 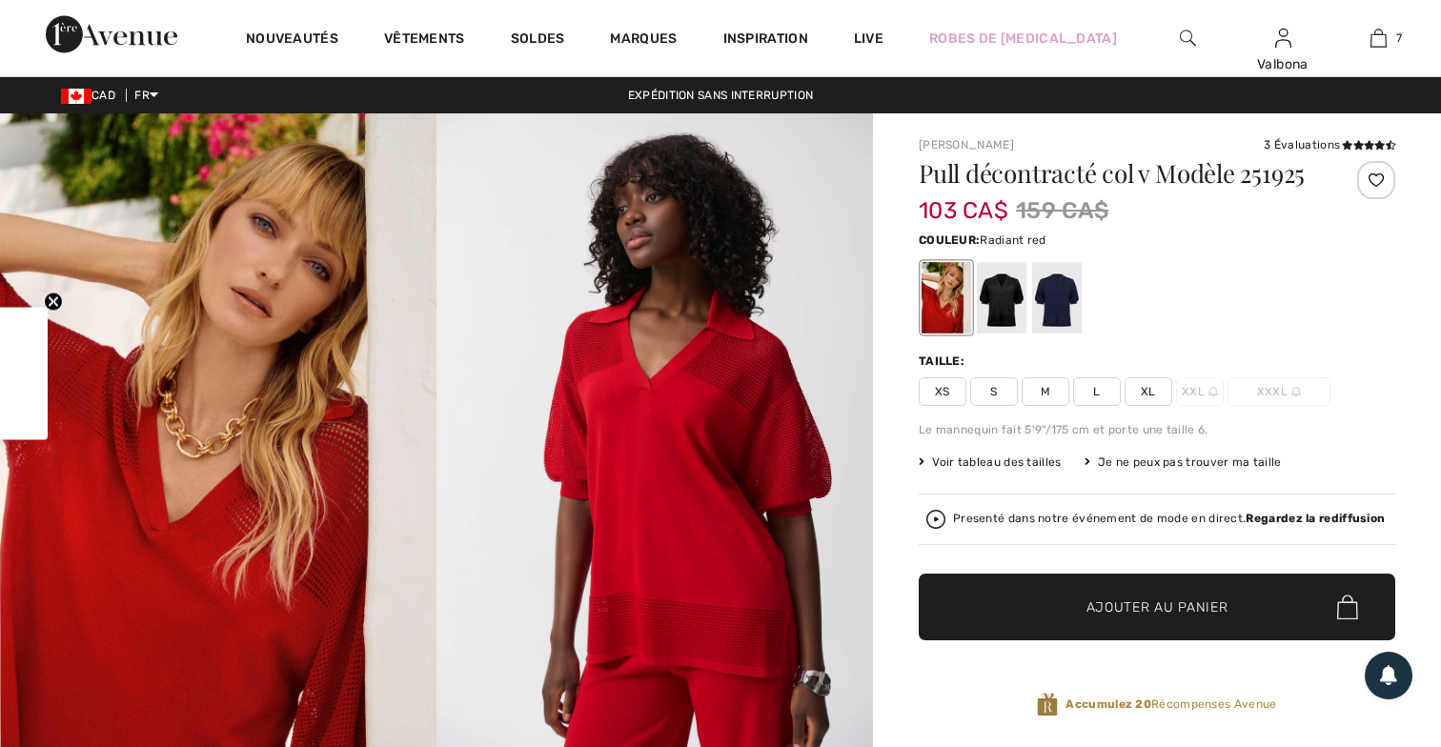 I want to click on img: Canadian Dollar, so click(x=76, y=96).